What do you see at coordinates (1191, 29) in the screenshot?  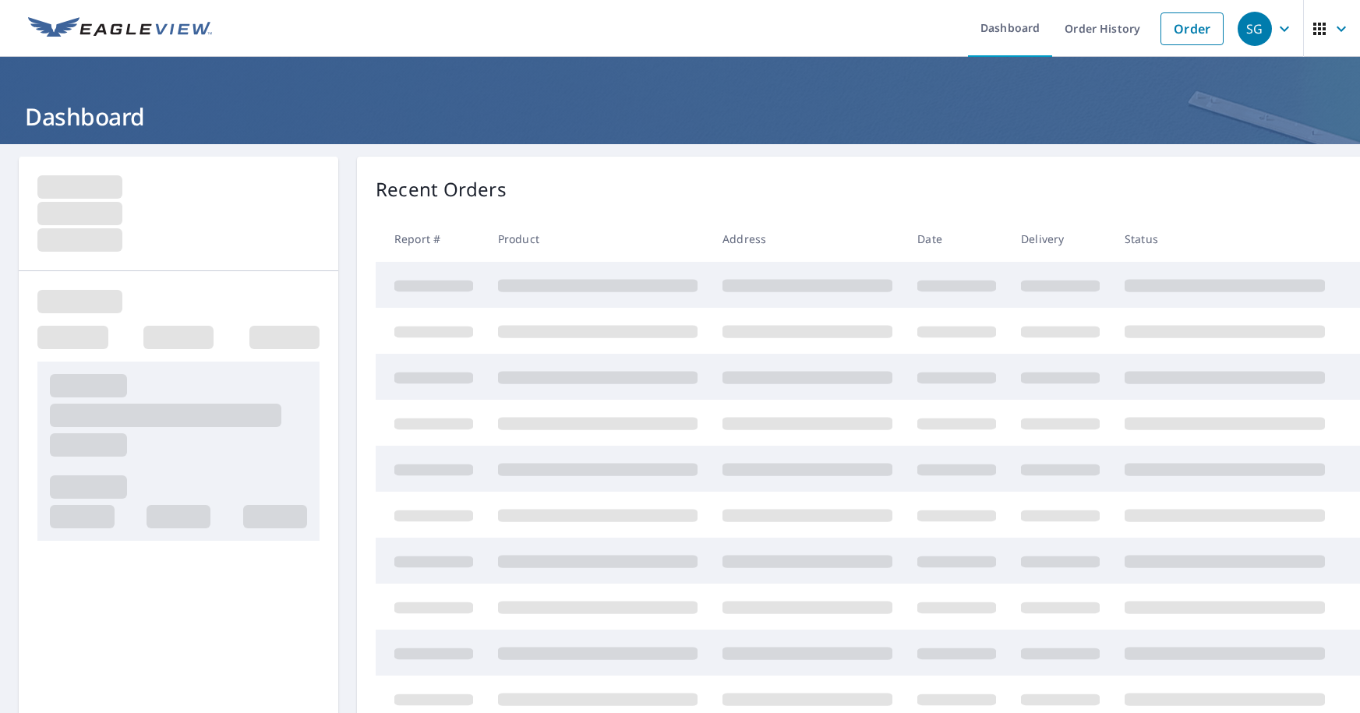 I see `a: Order` at bounding box center [1191, 29].